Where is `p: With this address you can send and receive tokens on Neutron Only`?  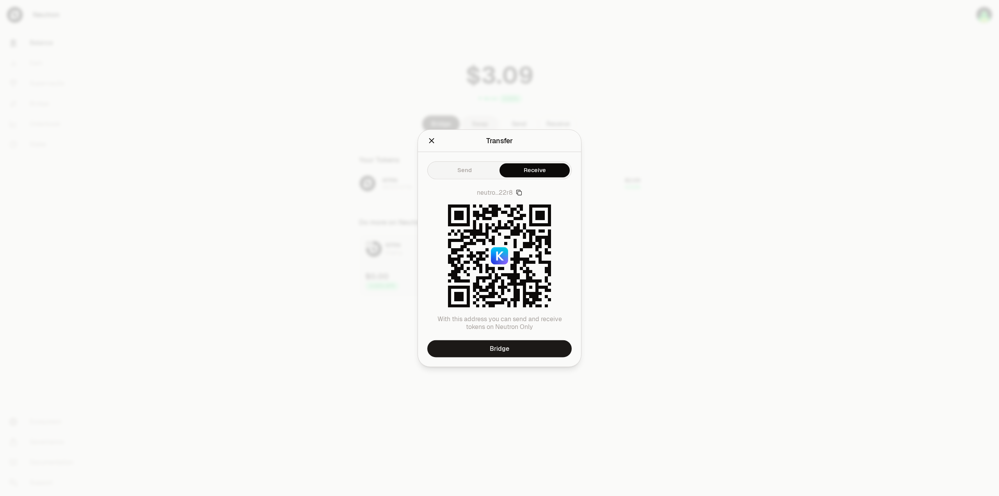 p: With this address you can send and receive tokens on Neutron Only is located at coordinates (499, 323).